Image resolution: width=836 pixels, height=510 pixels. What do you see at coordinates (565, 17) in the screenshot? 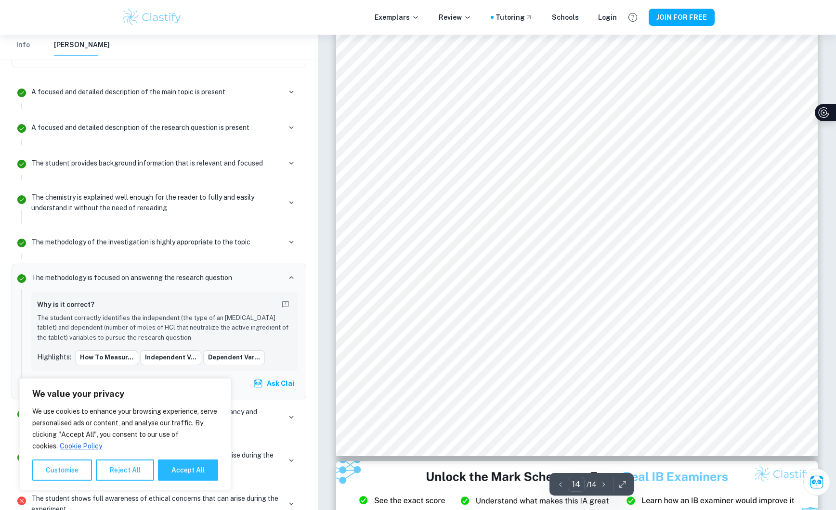
I see `div: Schools` at bounding box center [565, 17].